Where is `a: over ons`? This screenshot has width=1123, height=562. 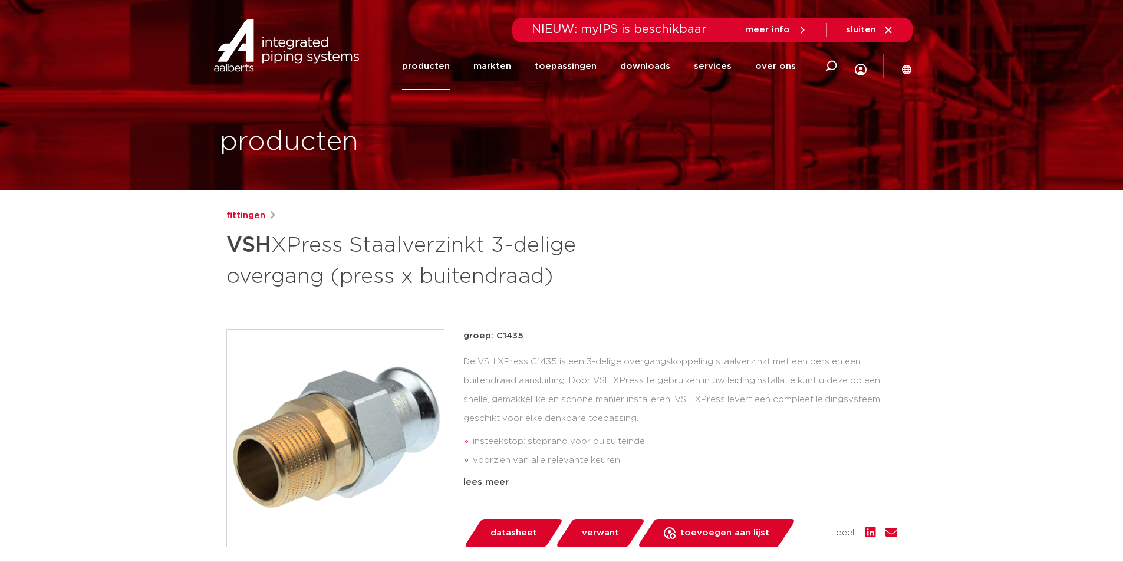 a: over ons is located at coordinates (775, 66).